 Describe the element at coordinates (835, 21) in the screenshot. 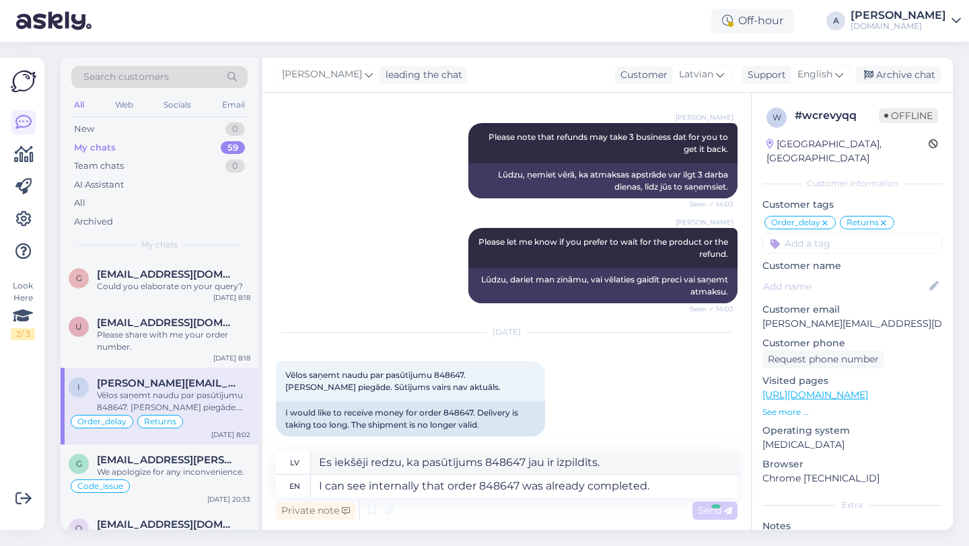

I see `div: A` at that location.